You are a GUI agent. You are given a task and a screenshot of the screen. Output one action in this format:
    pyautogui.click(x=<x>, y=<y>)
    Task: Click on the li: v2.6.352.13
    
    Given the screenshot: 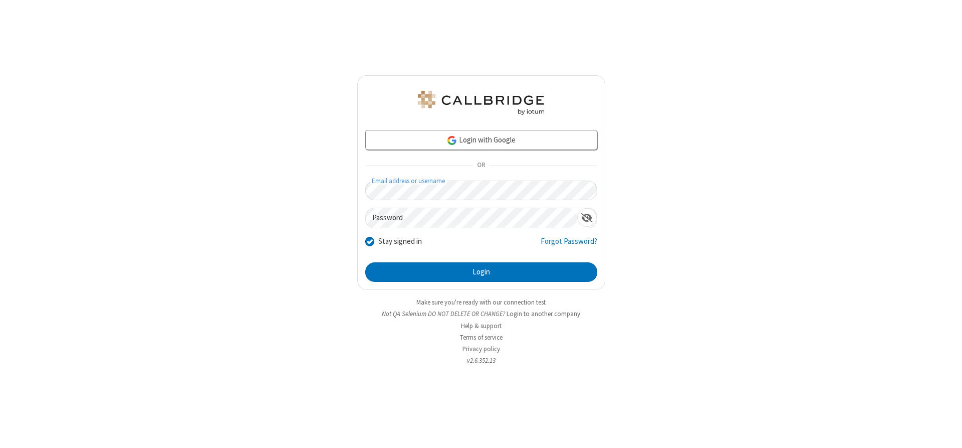 What is the action you would take?
    pyautogui.click(x=481, y=360)
    